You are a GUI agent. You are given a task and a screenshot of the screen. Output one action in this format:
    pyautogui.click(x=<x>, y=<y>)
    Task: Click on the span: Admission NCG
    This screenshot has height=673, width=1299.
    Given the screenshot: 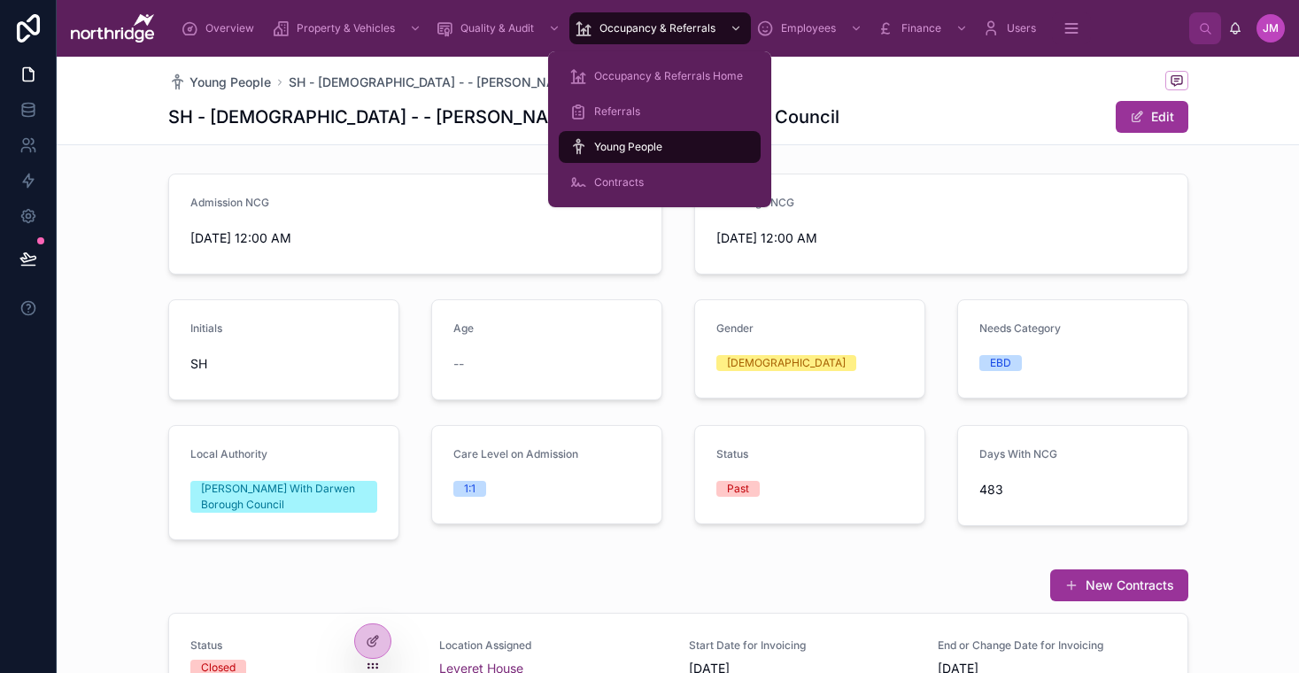 What is the action you would take?
    pyautogui.click(x=229, y=202)
    